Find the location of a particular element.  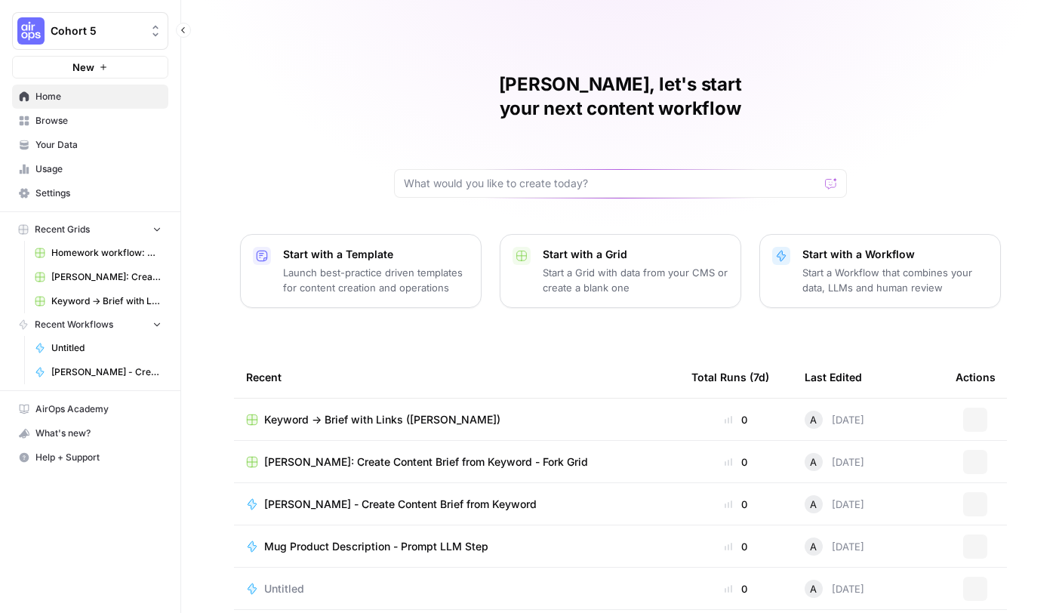

div: Total Runs (7d) is located at coordinates (730, 377).